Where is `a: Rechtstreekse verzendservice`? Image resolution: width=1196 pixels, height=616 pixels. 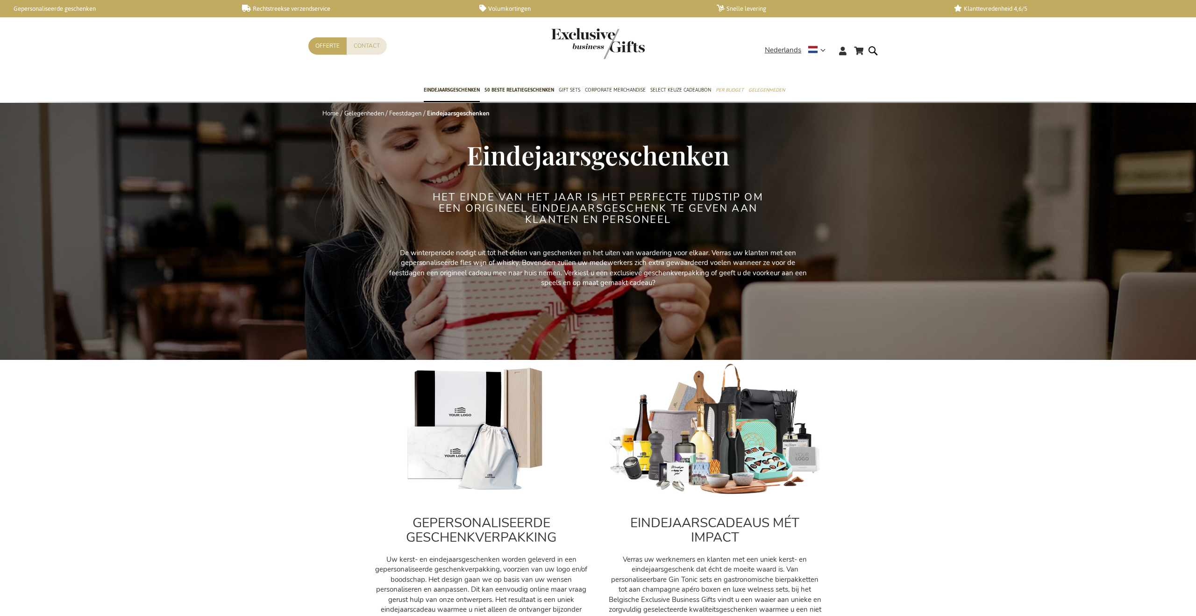
a: Rechtstreekse verzendservice is located at coordinates (353, 8).